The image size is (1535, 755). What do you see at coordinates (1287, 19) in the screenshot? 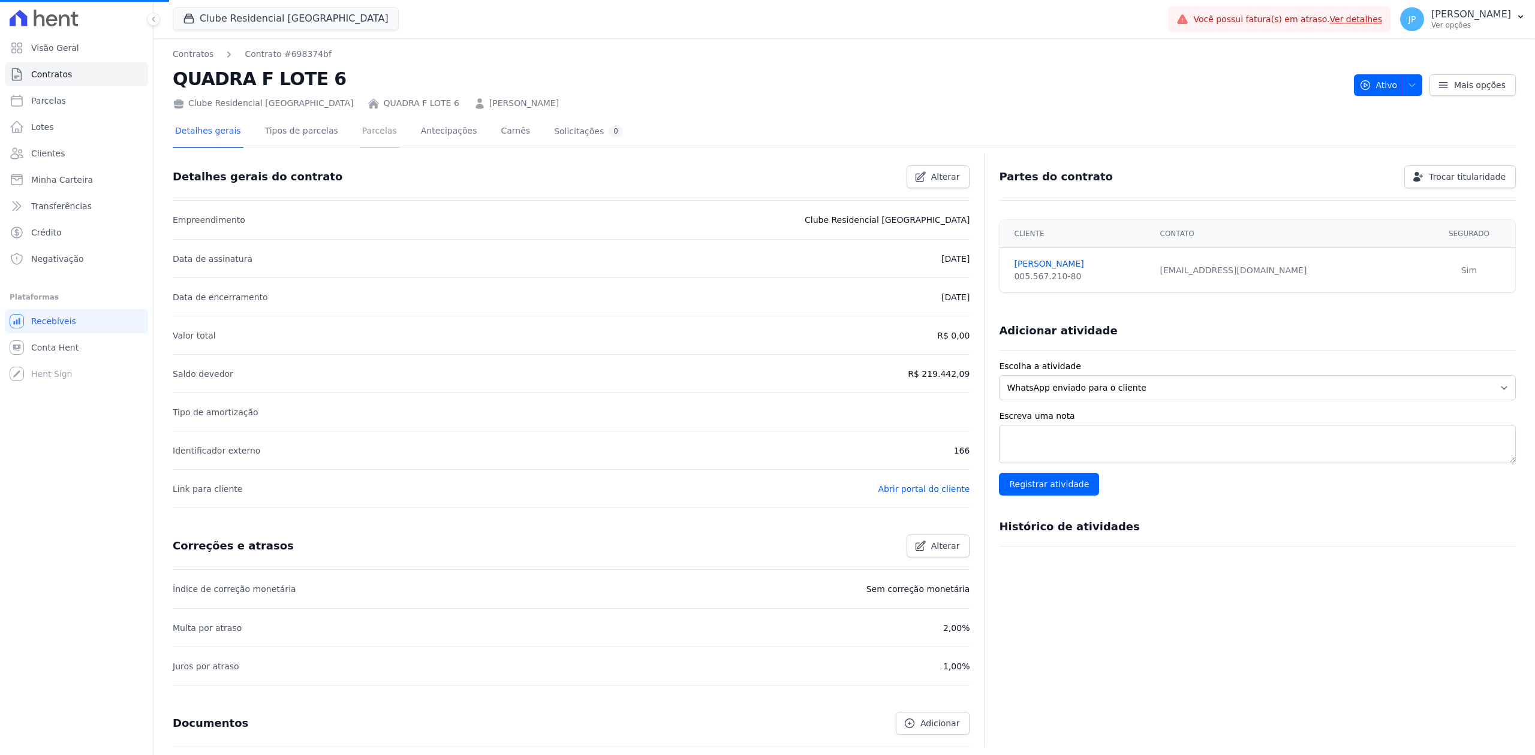
I see `span: Você possui fatura(s) em atraso.` at bounding box center [1287, 19].